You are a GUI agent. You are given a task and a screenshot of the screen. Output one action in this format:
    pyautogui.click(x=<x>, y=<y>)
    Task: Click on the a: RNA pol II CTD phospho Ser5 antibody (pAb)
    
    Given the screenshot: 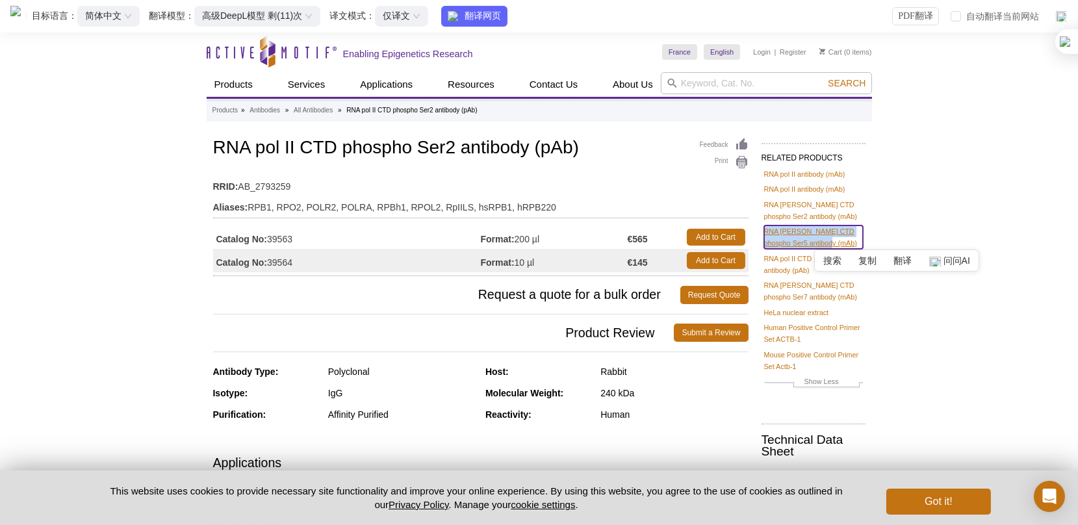 What is the action you would take?
    pyautogui.click(x=813, y=264)
    